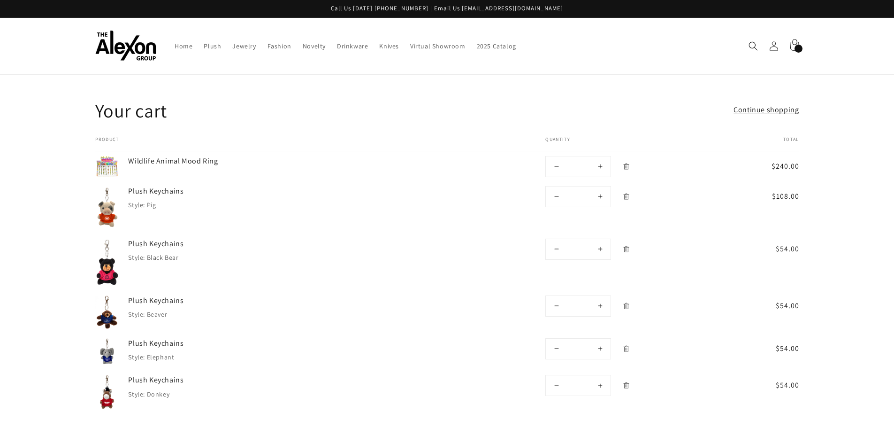  I want to click on span: Plush, so click(212, 46).